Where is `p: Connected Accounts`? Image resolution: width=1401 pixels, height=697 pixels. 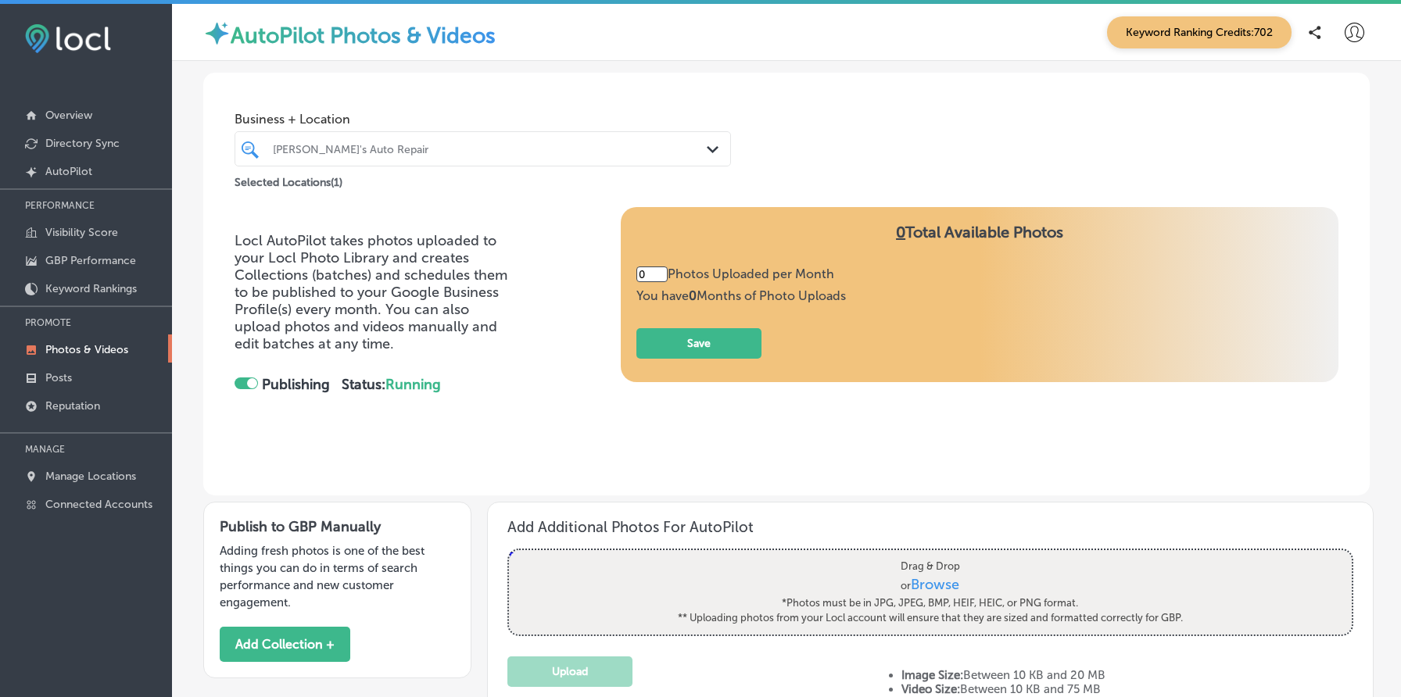 p: Connected Accounts is located at coordinates (99, 504).